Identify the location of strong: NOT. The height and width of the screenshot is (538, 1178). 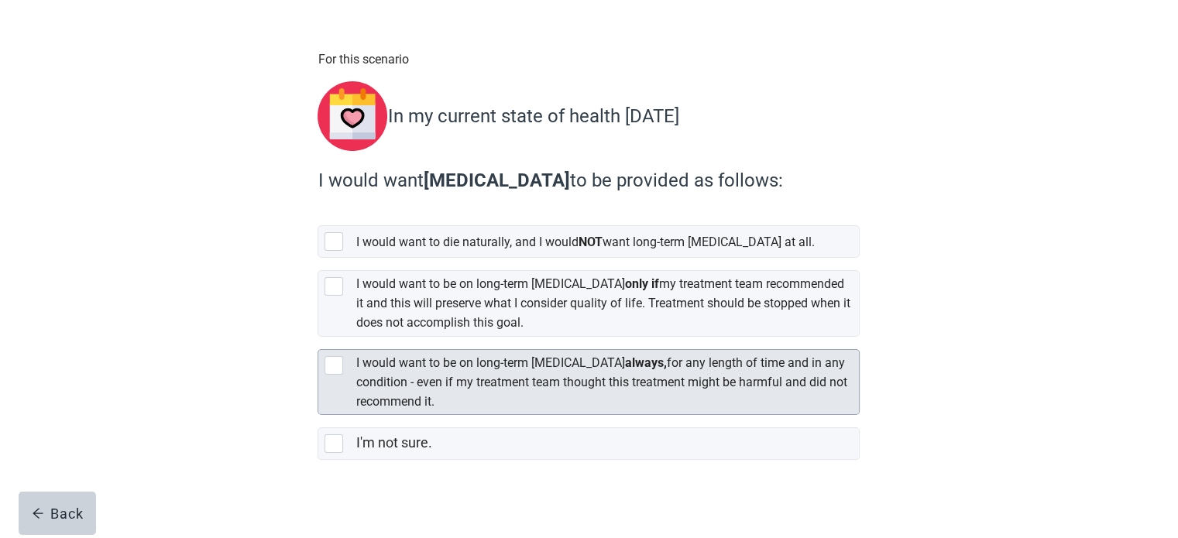
(589, 242).